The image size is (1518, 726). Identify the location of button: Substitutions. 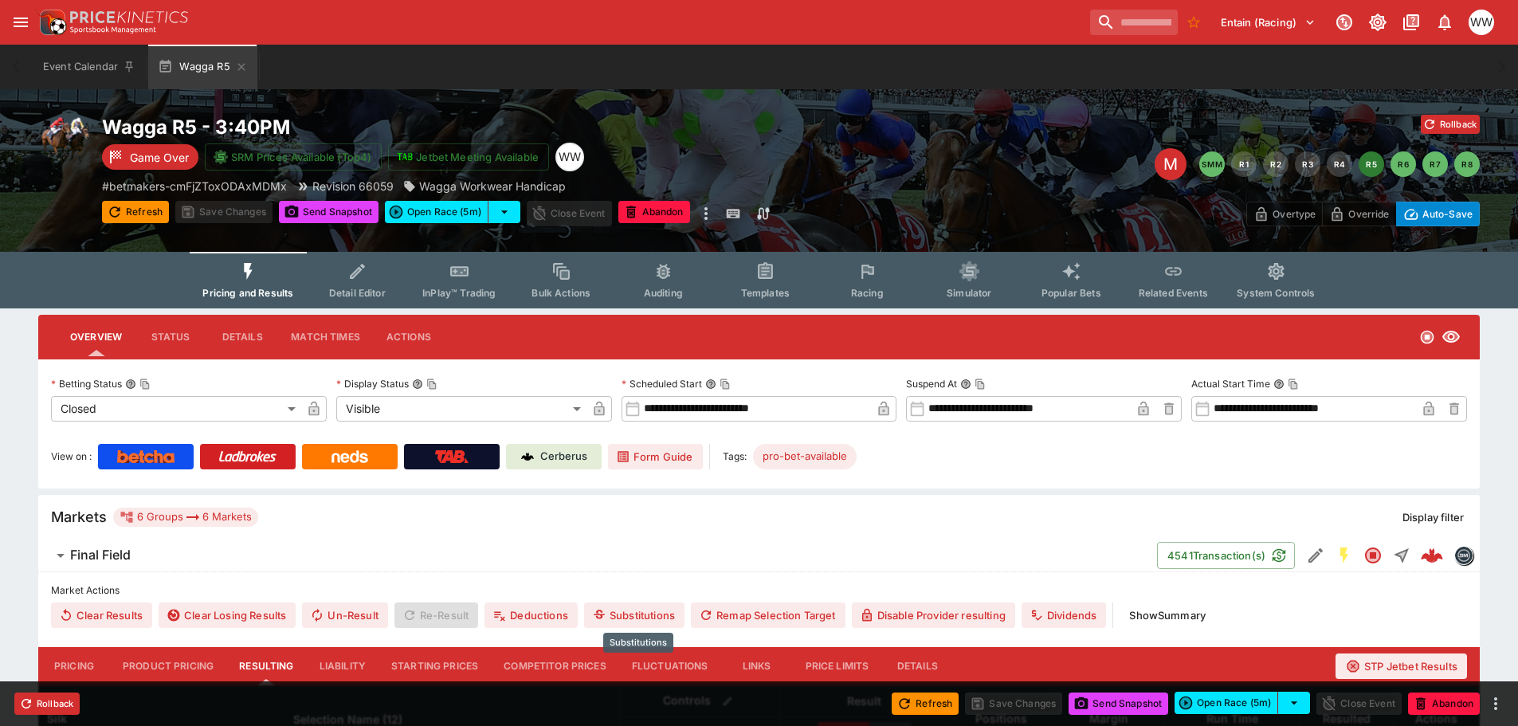
(634, 615).